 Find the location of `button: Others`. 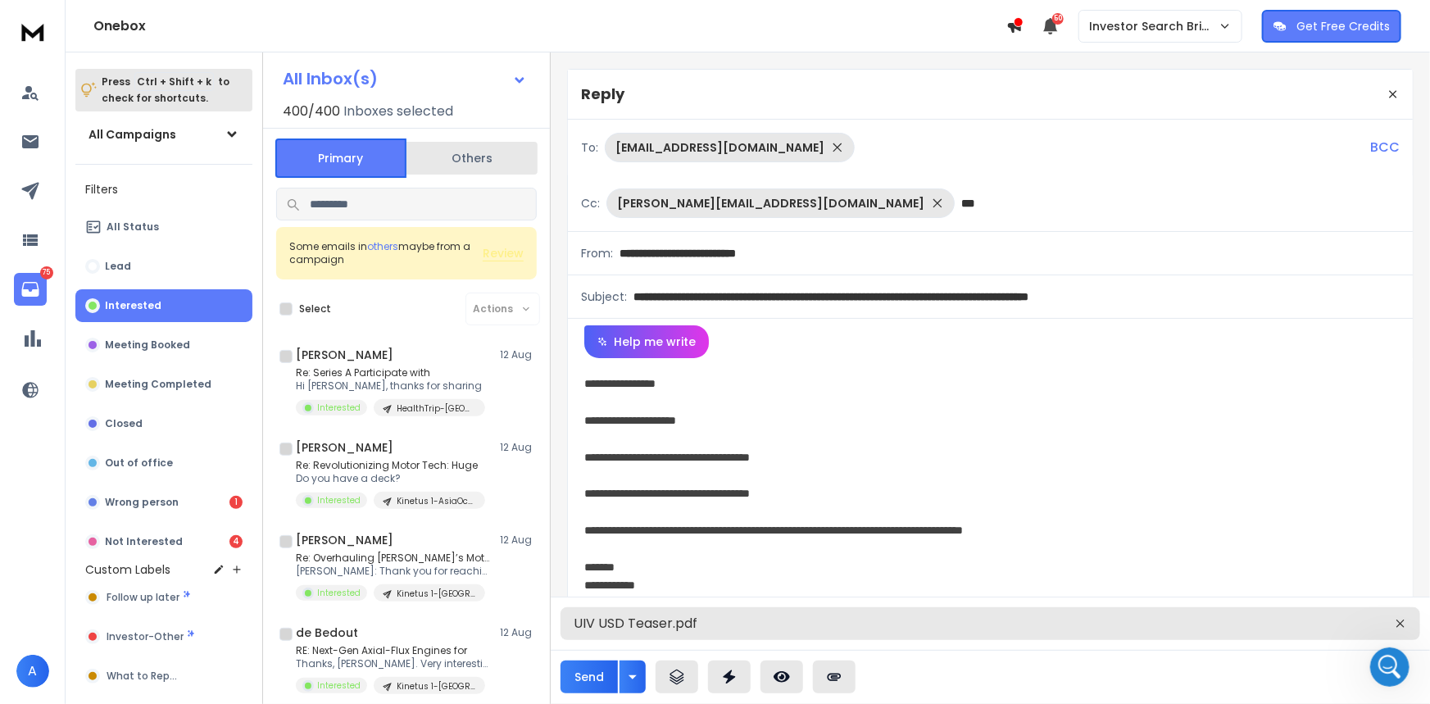

button: Others is located at coordinates (472, 158).